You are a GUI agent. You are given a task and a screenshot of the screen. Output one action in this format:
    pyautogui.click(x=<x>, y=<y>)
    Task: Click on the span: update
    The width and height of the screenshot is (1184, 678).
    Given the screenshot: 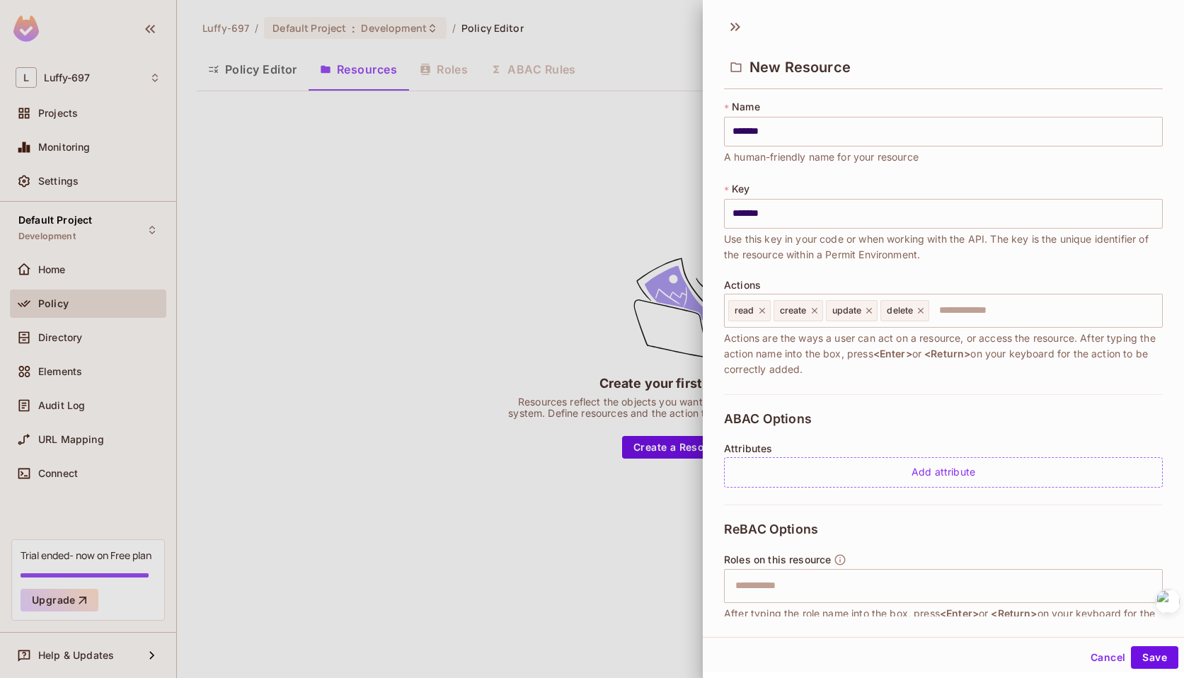 What is the action you would take?
    pyautogui.click(x=847, y=311)
    